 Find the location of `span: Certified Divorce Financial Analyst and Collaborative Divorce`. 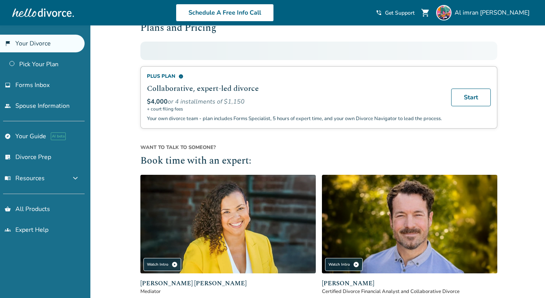

span: Certified Divorce Financial Analyst and Collaborative Divorce is located at coordinates (409, 291).